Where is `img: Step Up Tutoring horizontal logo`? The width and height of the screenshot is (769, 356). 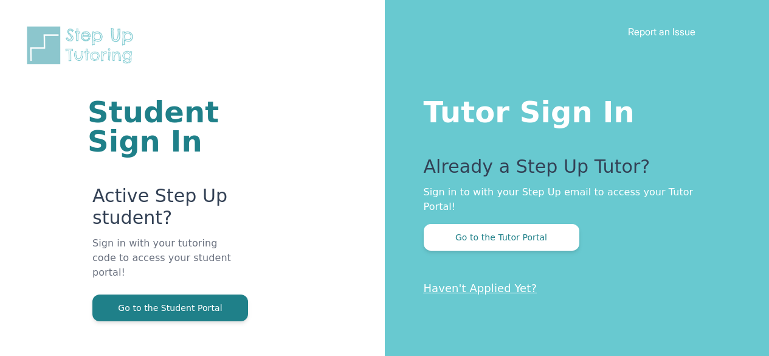
img: Step Up Tutoring horizontal logo is located at coordinates (83, 45).